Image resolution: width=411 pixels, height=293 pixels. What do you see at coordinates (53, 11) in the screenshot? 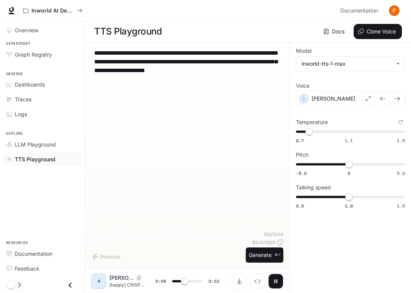
I see `p: Inworld AI Demos` at bounding box center [53, 11].